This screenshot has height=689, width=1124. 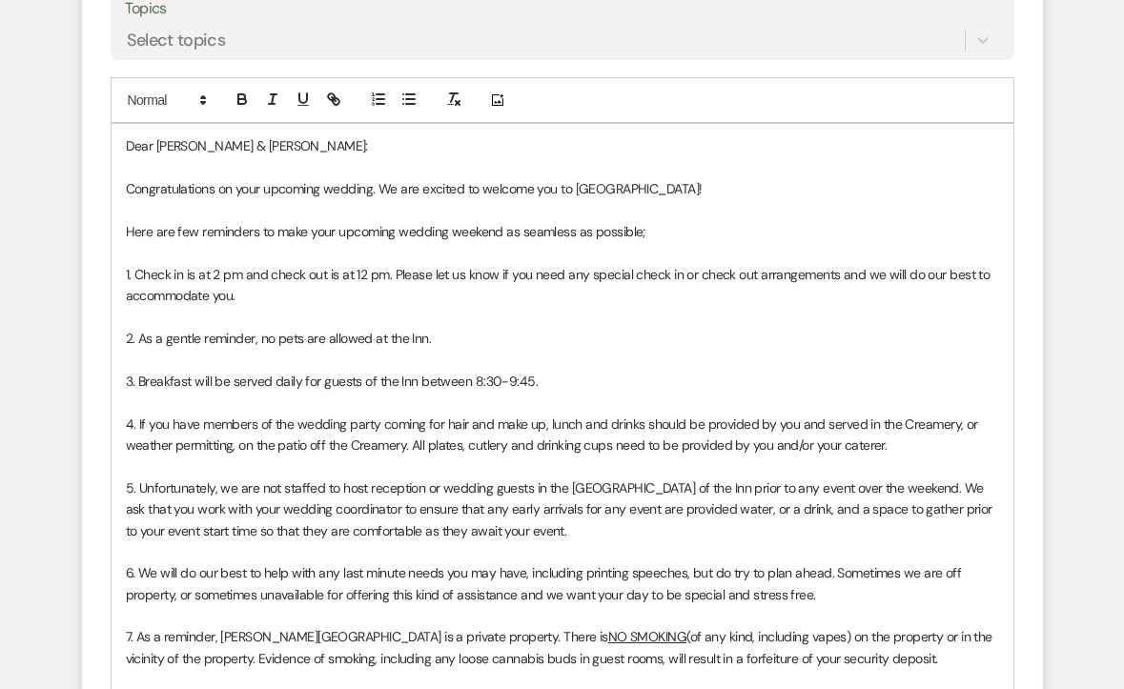 What do you see at coordinates (563, 285) in the screenshot?
I see `p: 1. Check in is at 2 pm and check out is at 12 pm. Please let us know if you need any special chec...` at bounding box center [563, 285].